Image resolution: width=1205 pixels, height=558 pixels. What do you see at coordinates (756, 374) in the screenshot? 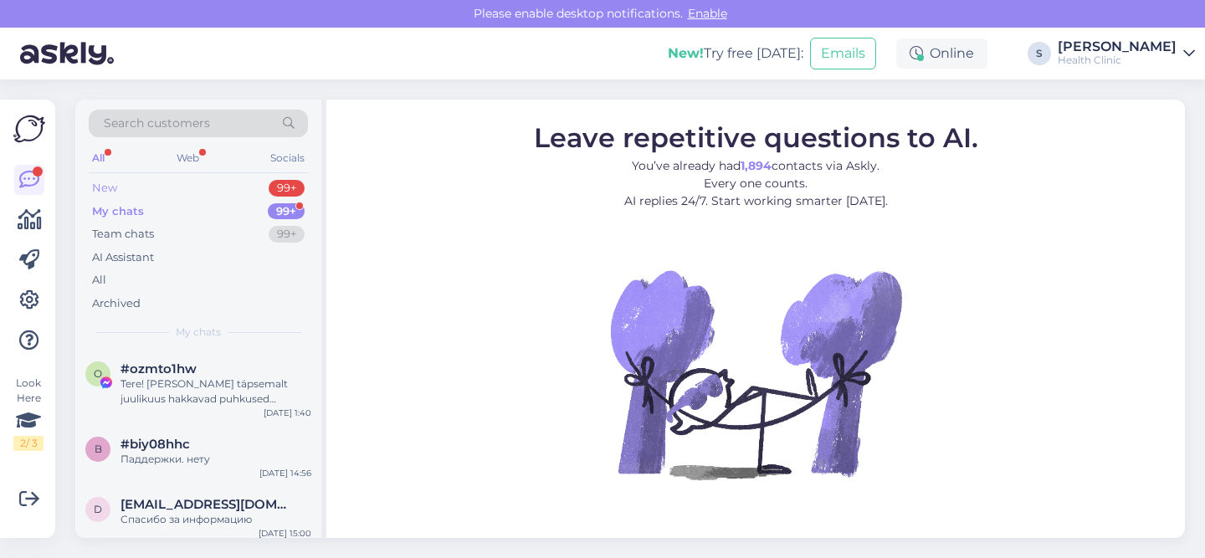
I see `img: No Chat active` at bounding box center [756, 374].